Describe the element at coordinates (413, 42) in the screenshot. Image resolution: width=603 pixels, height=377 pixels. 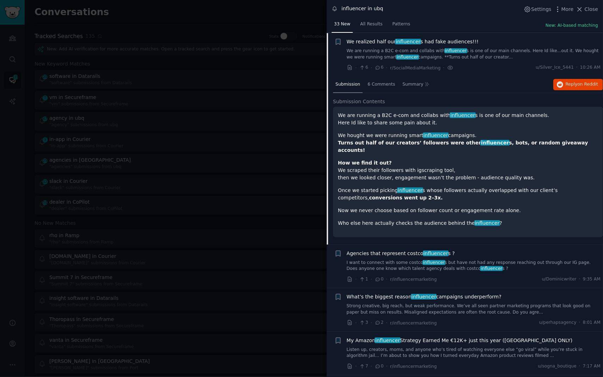
I see `span: We realized half our s had fake audiences!!!` at that location.